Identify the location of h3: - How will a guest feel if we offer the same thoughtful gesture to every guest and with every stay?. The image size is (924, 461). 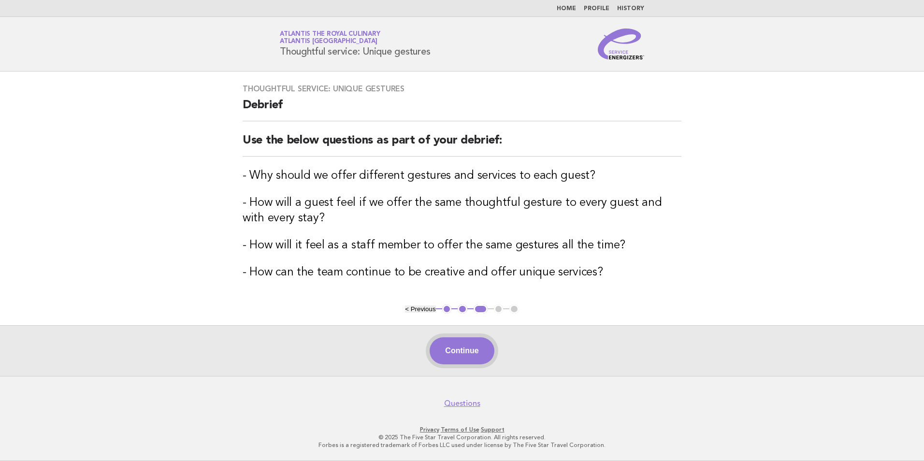
(462, 211).